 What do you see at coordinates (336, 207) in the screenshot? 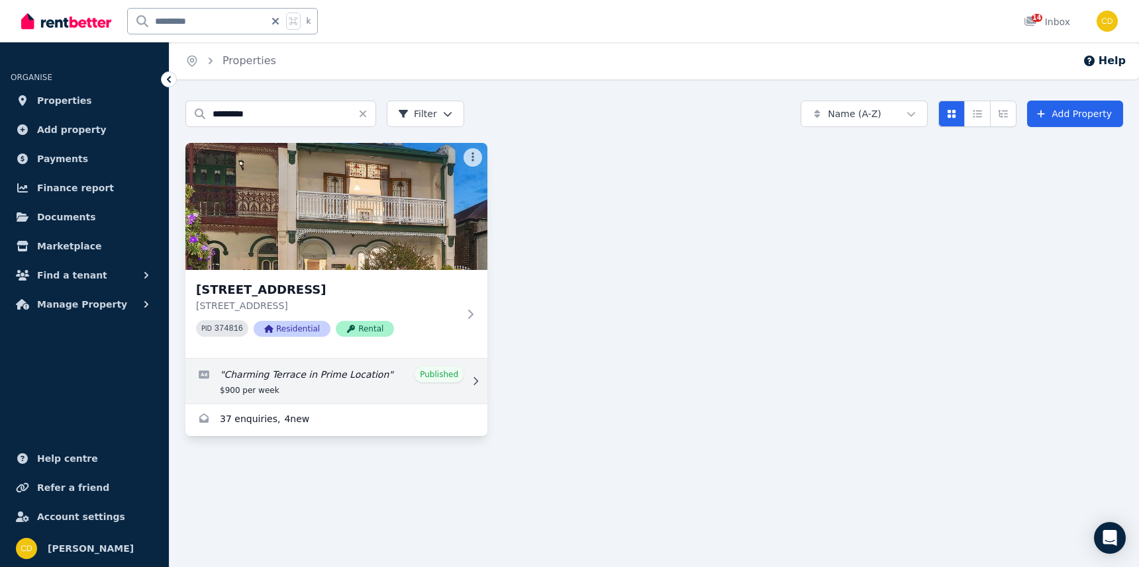
I see `img: 83 Bay St, Rockdale` at bounding box center [336, 207].